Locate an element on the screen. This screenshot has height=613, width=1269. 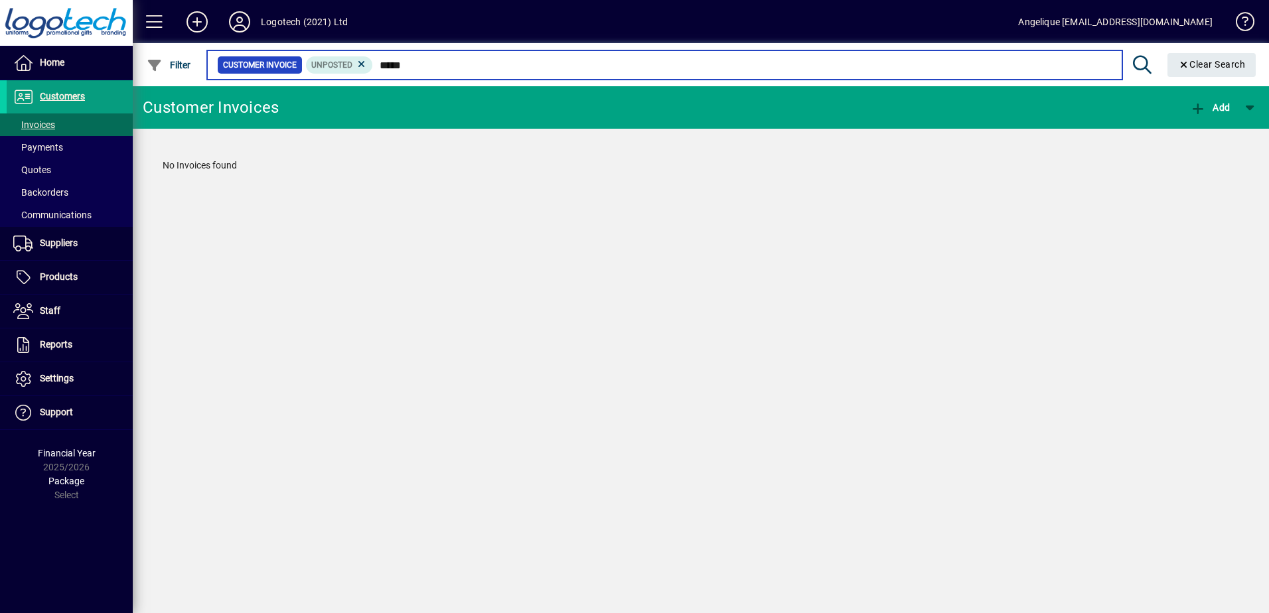
a: Communications is located at coordinates (70, 215).